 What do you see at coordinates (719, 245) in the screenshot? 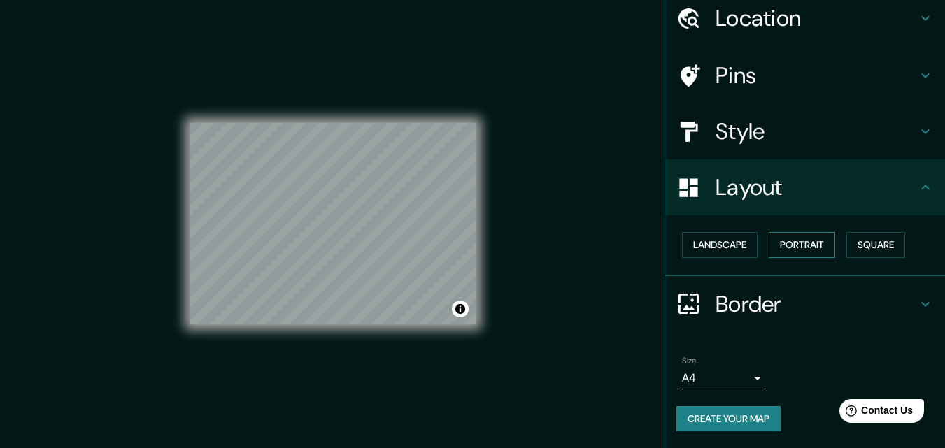
I see `button: Landscape` at bounding box center [719, 245].